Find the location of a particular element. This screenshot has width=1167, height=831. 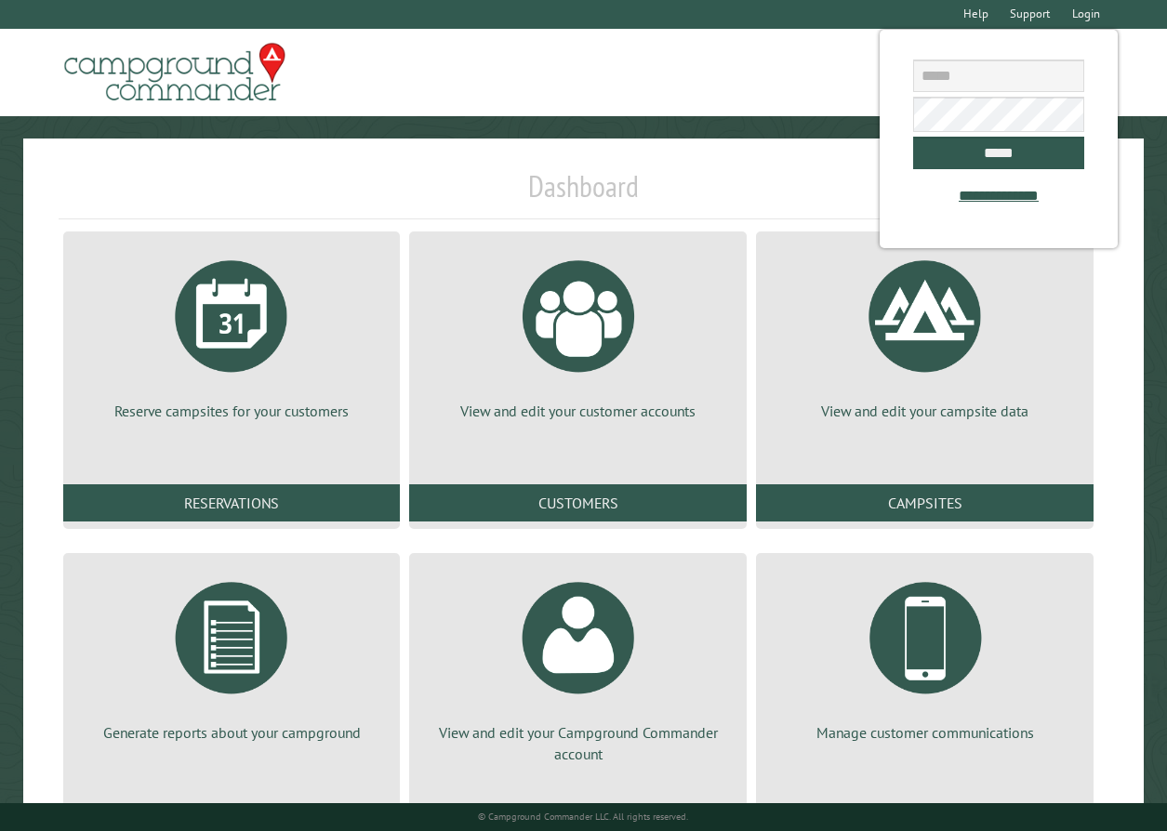

p: Reserve campsites for your customers is located at coordinates (232, 411).